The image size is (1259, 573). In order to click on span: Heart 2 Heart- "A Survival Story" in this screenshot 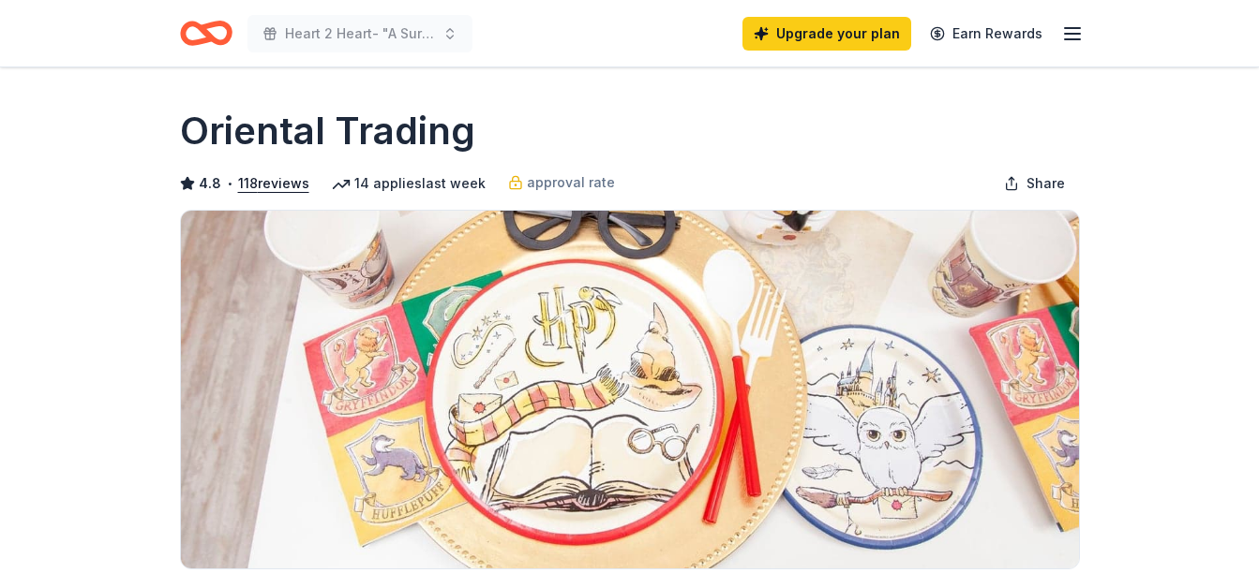, I will do `click(360, 34)`.